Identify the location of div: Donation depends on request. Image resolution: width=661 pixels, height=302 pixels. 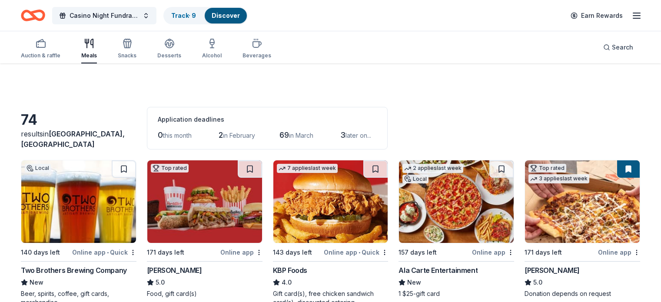
(582, 294).